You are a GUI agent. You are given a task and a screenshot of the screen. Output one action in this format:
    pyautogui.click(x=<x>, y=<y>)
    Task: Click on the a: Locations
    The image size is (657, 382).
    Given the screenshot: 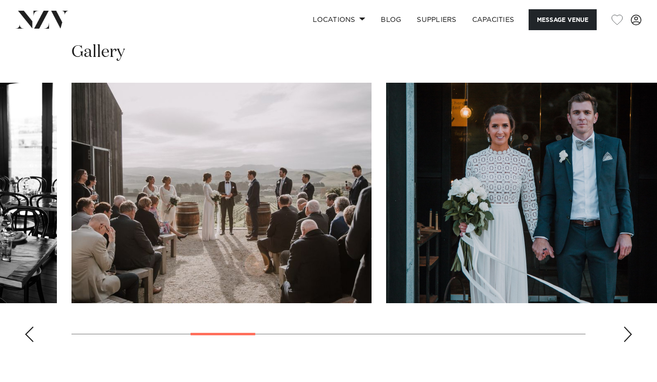 What is the action you would take?
    pyautogui.click(x=339, y=19)
    